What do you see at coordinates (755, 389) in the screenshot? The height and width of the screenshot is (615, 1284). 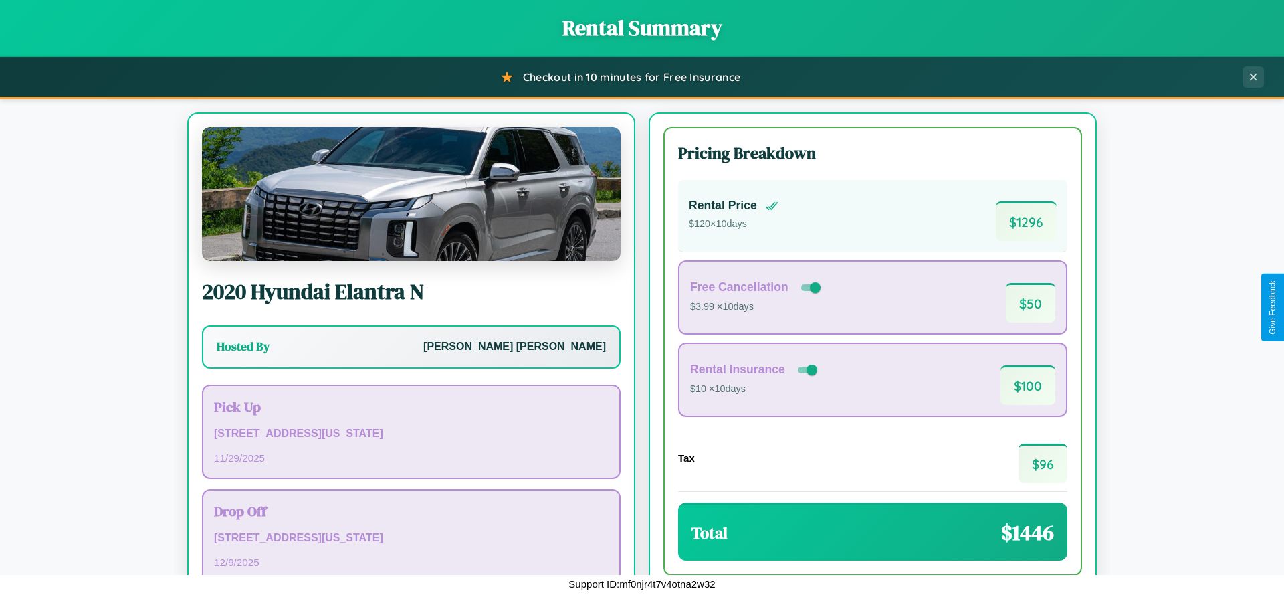 I see `p: $10 × 10 days` at bounding box center [755, 389].